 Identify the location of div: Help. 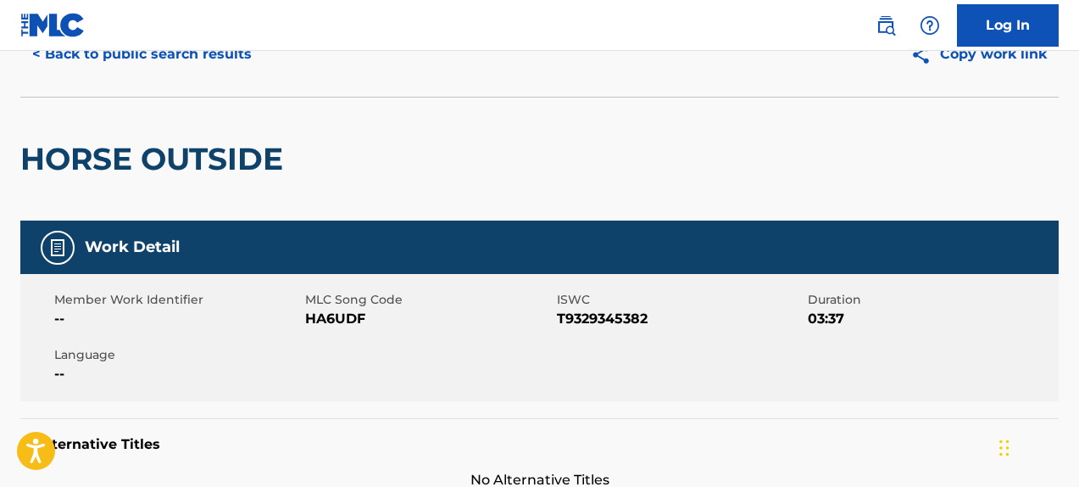
(930, 25).